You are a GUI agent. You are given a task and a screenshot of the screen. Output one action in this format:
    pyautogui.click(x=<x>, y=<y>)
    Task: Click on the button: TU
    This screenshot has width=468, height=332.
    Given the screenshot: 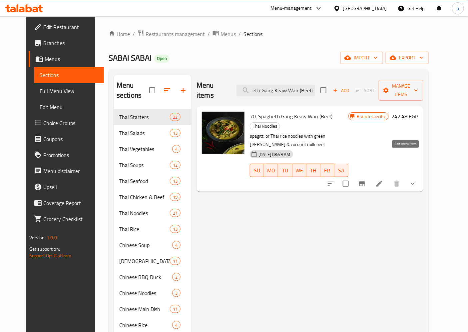 What is the action you would take?
    pyautogui.click(x=285, y=170)
    